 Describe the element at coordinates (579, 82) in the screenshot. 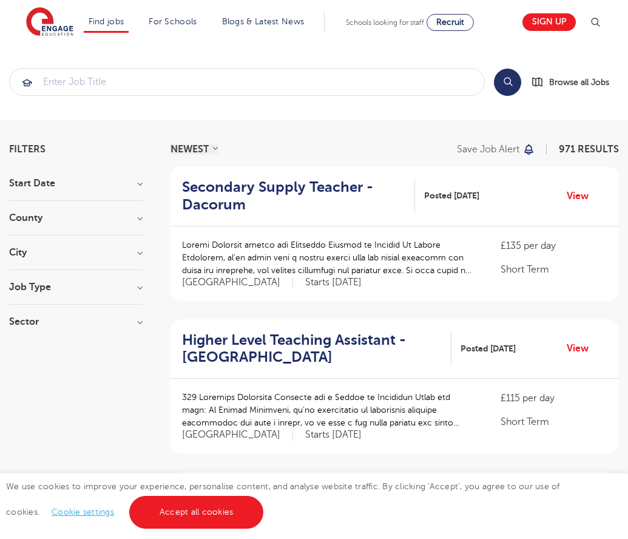

I see `span: Browse all Jobs` at that location.